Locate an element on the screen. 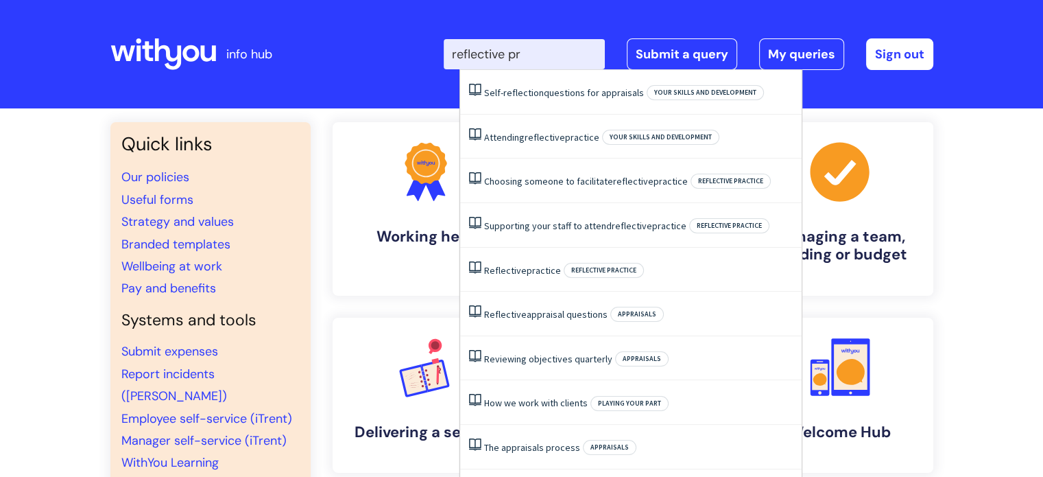  a: Reflectivepractice is located at coordinates (522, 270).